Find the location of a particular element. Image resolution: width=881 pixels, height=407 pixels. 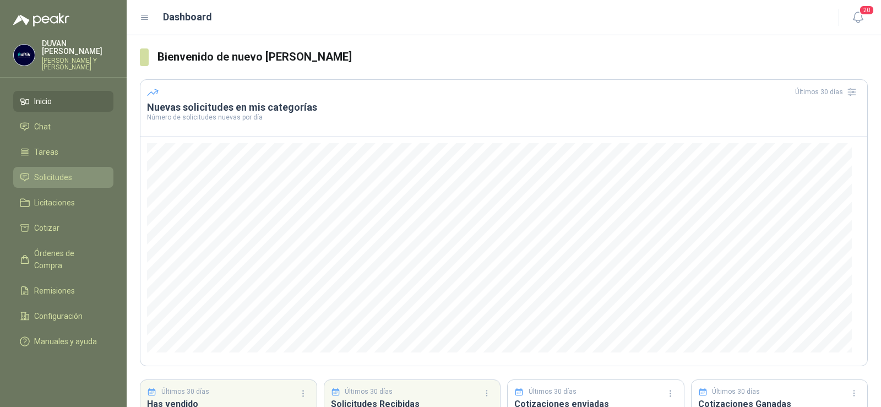

span: Manuales y ayuda is located at coordinates (65, 341).